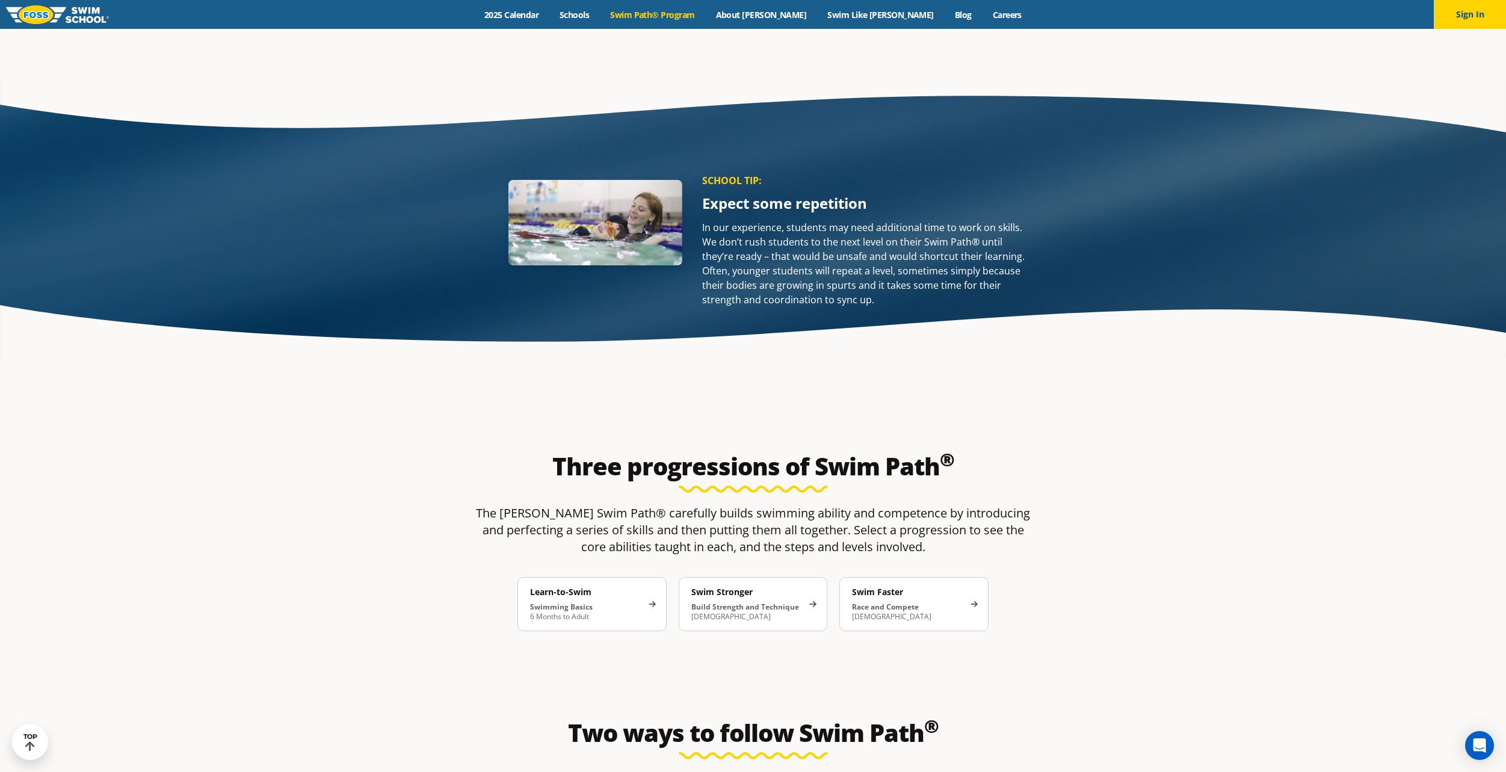 The width and height of the screenshot is (1506, 772). Describe the element at coordinates (747, 592) in the screenshot. I see `h4: Swim Stronger` at that location.